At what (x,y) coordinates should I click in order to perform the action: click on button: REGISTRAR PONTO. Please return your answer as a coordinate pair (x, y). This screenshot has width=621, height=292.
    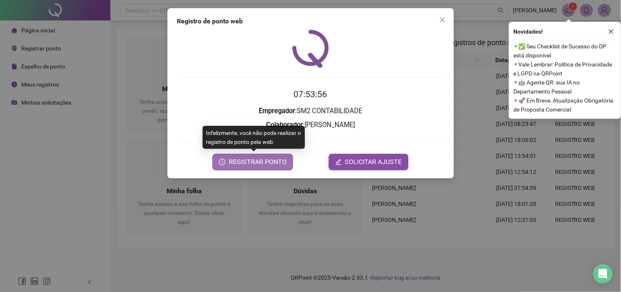
    Looking at the image, I should click on (253, 162).